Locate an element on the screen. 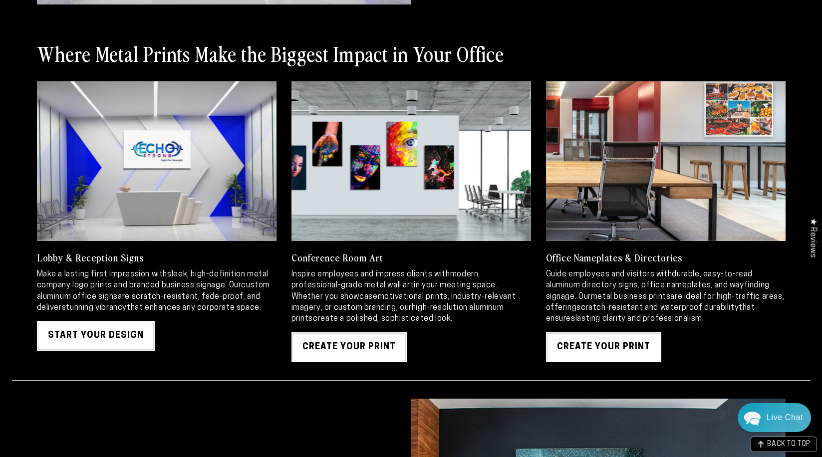  strong: metal business prints is located at coordinates (631, 297).